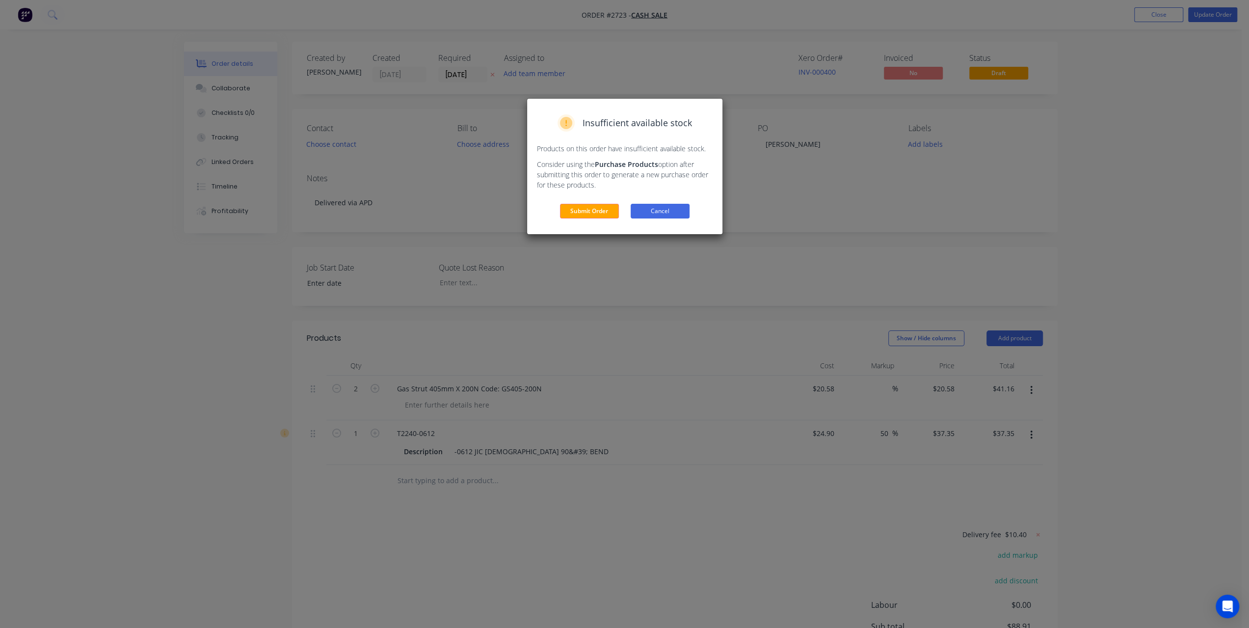 The width and height of the screenshot is (1249, 628). What do you see at coordinates (1228, 606) in the screenshot?
I see `div: Open Intercom Messenger` at bounding box center [1228, 606].